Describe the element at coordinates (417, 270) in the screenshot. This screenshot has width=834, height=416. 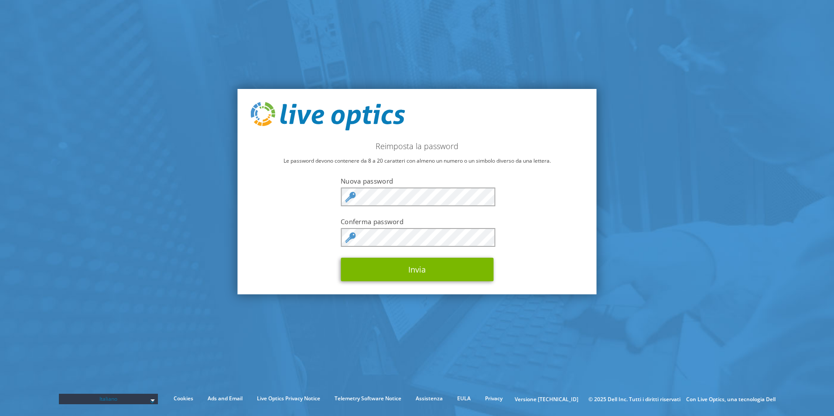
I see `button: Invia` at that location.